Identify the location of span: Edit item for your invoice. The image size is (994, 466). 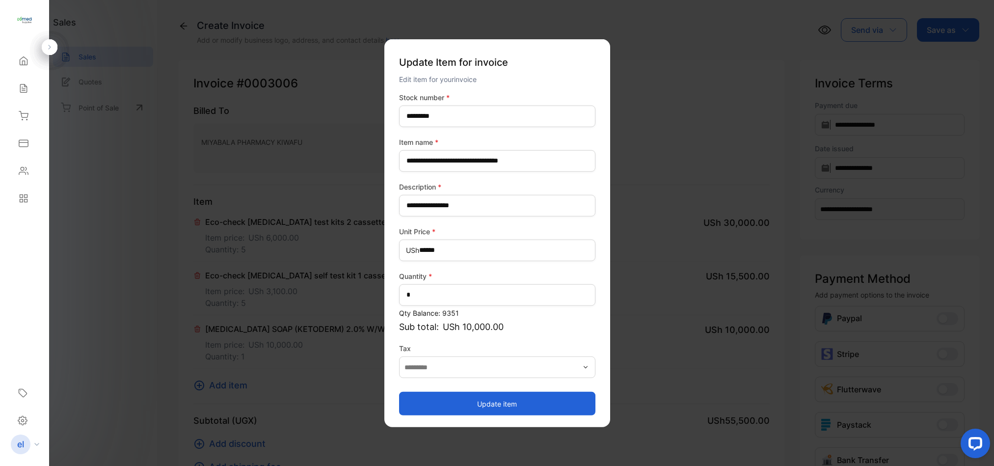
(438, 79).